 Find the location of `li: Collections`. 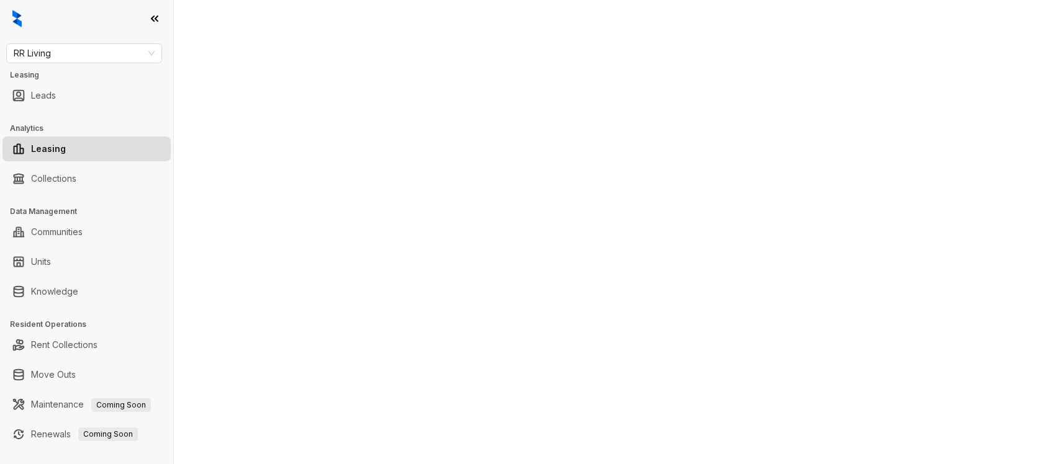

li: Collections is located at coordinates (86, 179).